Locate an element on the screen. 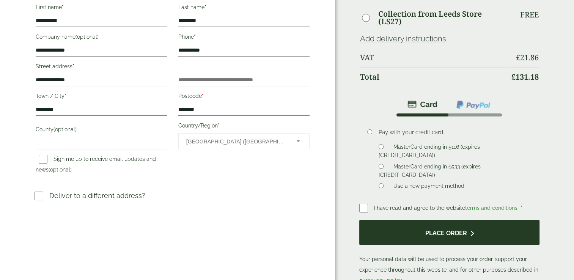  bdi: 131.18 is located at coordinates (525, 77).